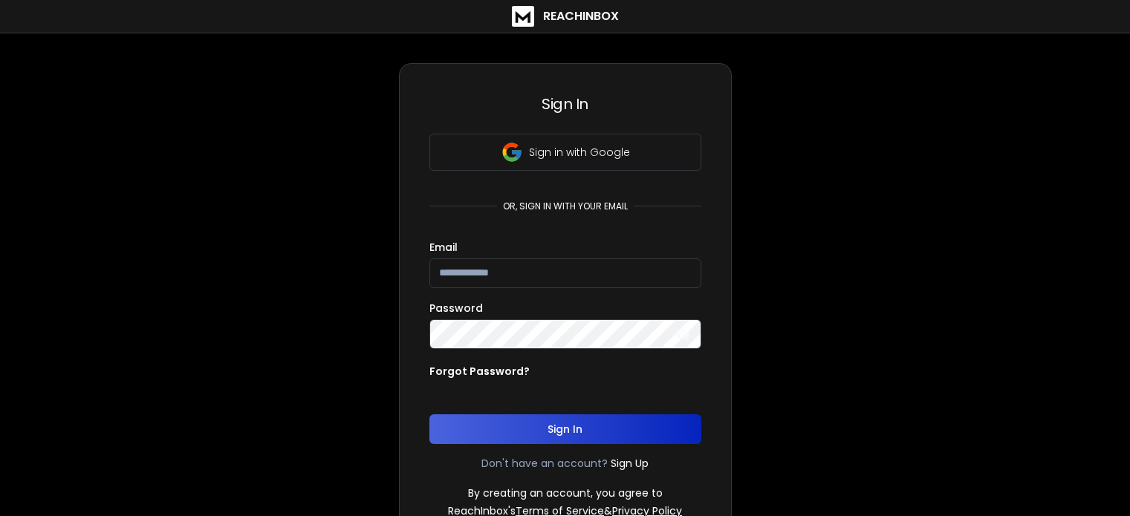 This screenshot has width=1130, height=516. I want to click on button: Sign In, so click(566, 430).